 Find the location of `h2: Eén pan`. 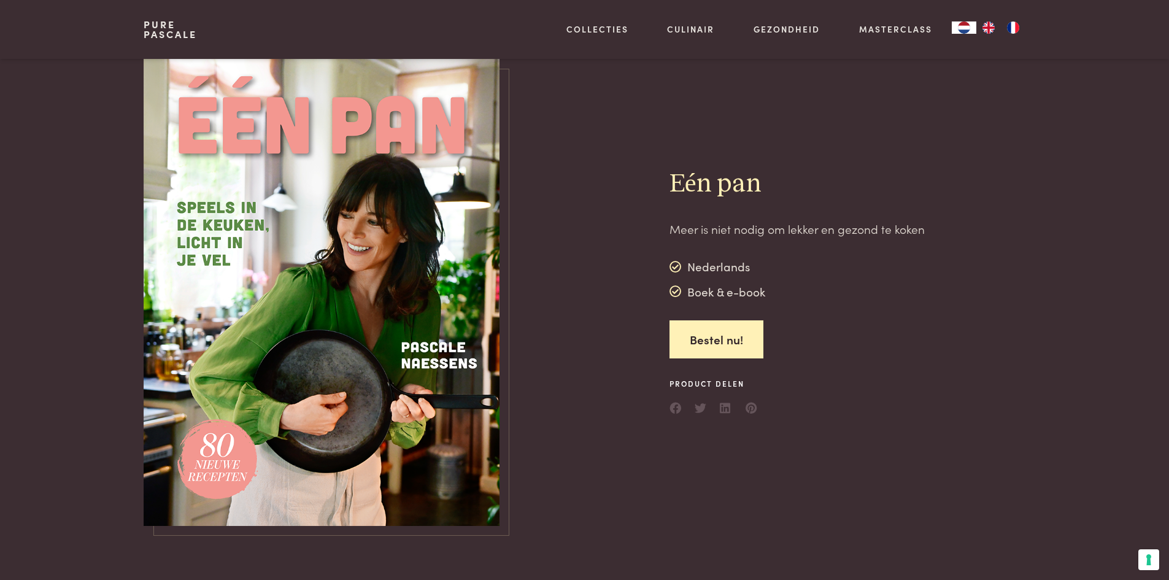

h2: Eén pan is located at coordinates (797, 184).